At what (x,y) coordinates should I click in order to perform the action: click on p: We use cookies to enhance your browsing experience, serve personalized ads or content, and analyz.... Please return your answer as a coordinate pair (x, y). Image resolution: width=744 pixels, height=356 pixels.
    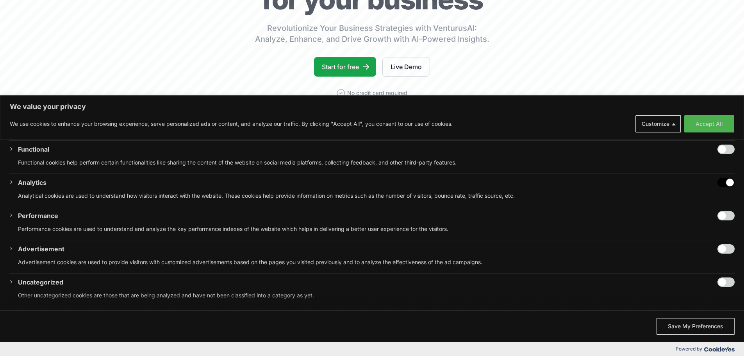
    Looking at the image, I should click on (231, 124).